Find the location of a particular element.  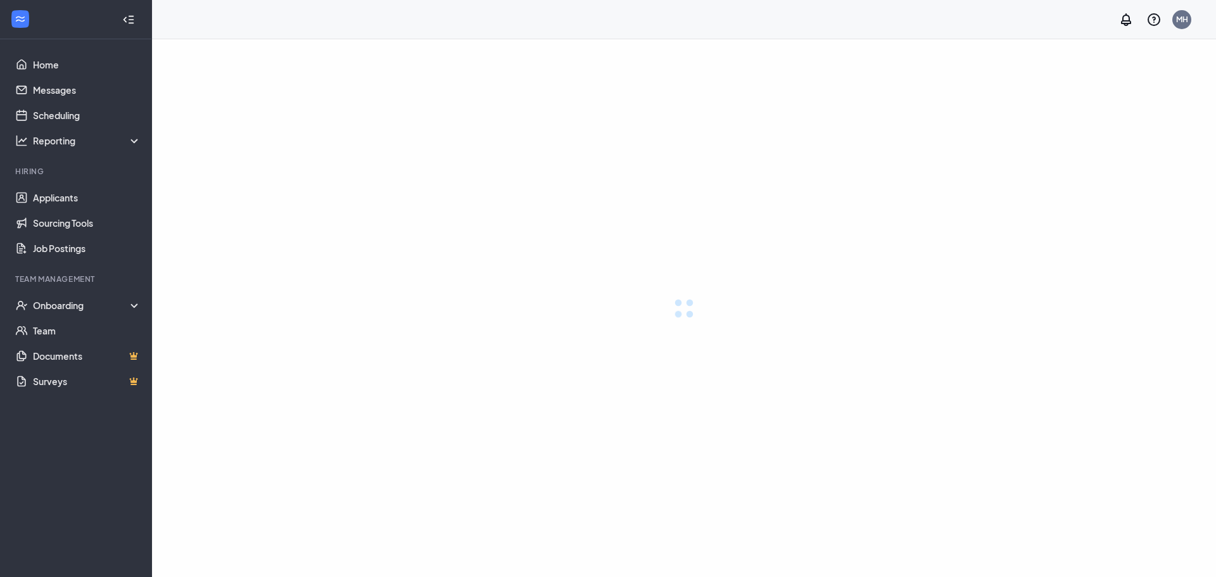

svg: WorkstreamLogo is located at coordinates (20, 19).